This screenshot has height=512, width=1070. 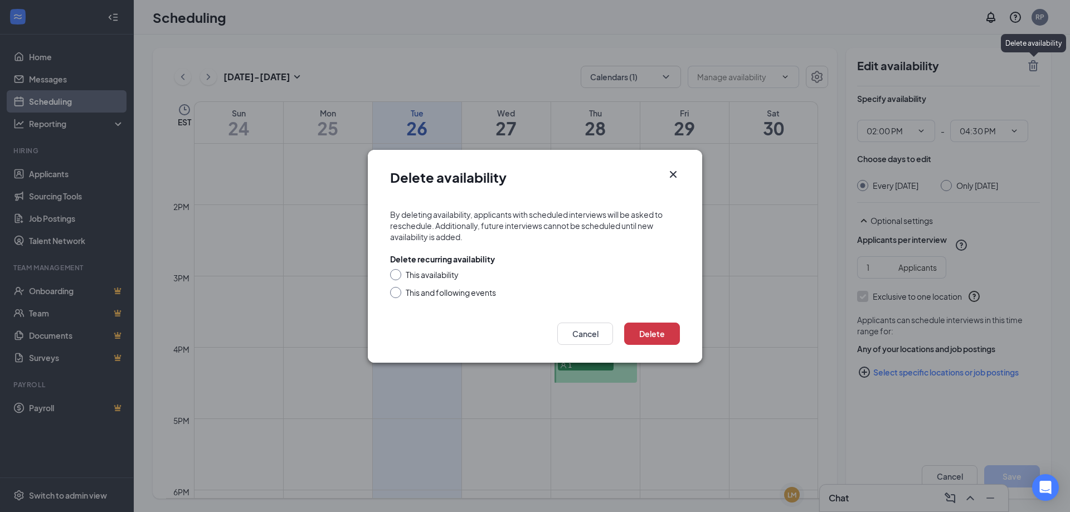 I want to click on h1: Delete availability, so click(x=448, y=177).